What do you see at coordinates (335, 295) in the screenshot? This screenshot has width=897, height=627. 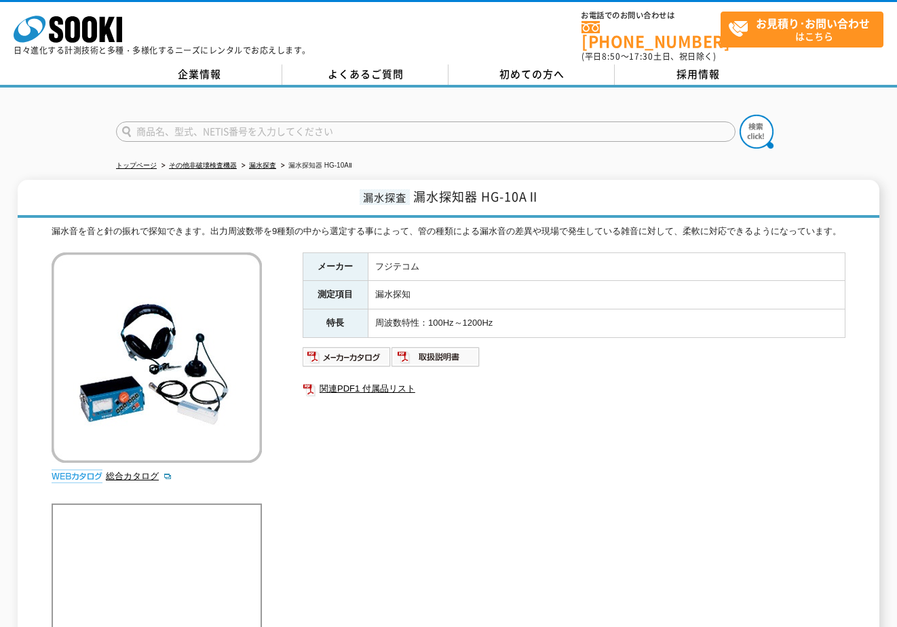 I see `th: 測定項目` at bounding box center [335, 295].